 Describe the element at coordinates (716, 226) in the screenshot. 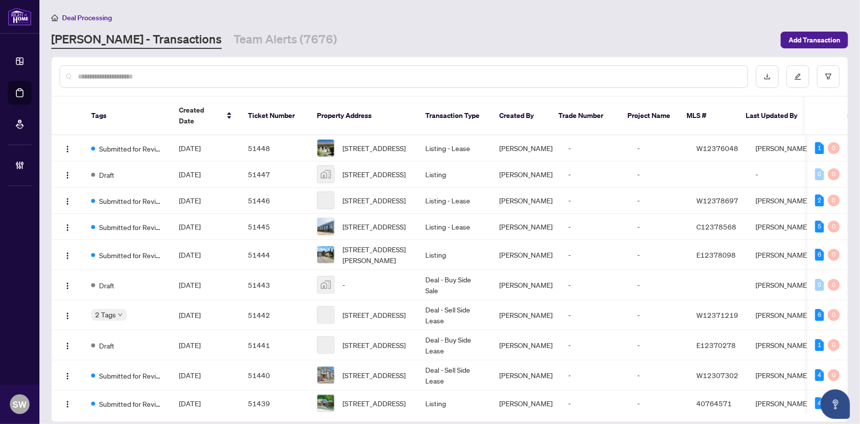

I see `span: C12378568` at that location.